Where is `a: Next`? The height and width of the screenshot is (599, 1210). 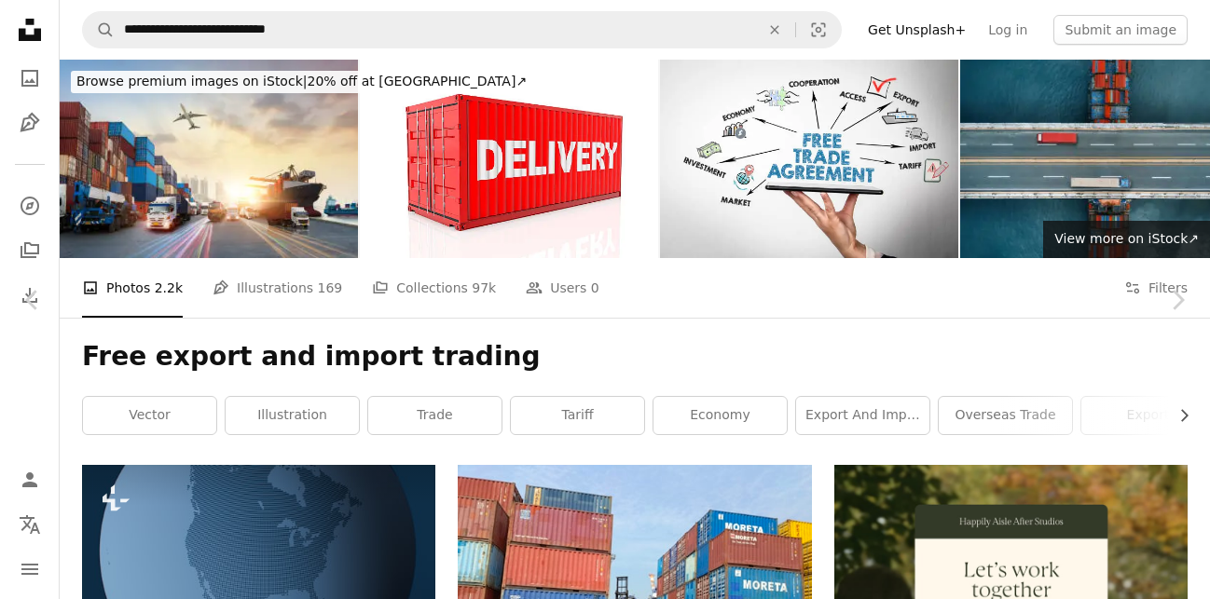 a: Next is located at coordinates (1177, 300).